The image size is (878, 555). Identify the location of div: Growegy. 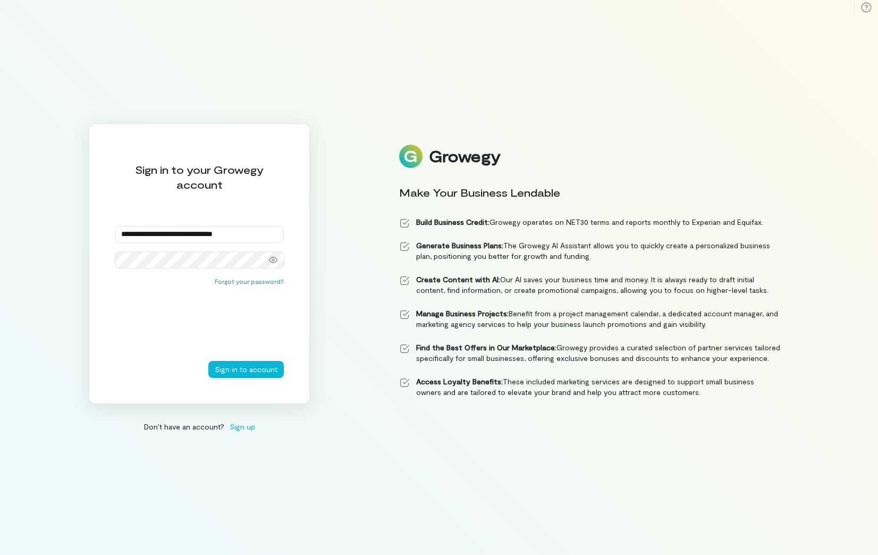
(464, 156).